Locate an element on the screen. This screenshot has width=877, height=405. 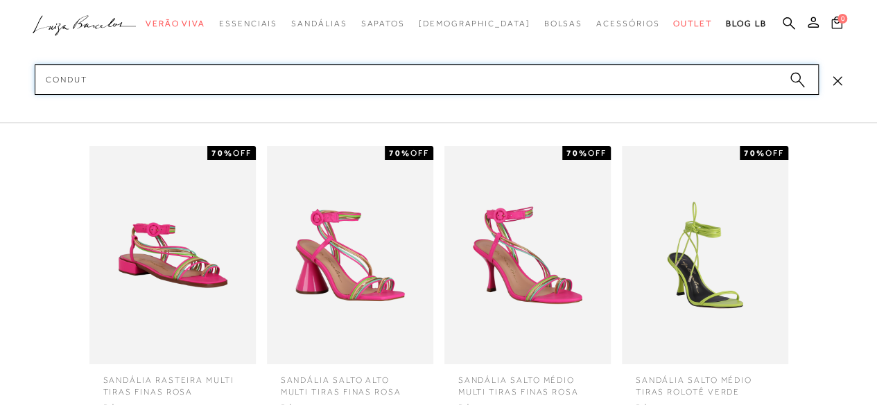
span: Bolsas is located at coordinates (563, 24).